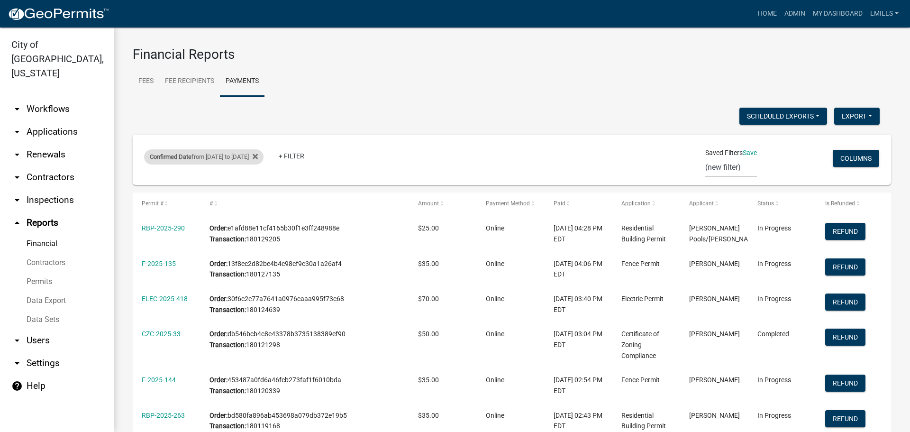 The width and height of the screenshot is (910, 432). What do you see at coordinates (579, 204) in the screenshot?
I see `datatable-header-cell: Paid` at bounding box center [579, 204].